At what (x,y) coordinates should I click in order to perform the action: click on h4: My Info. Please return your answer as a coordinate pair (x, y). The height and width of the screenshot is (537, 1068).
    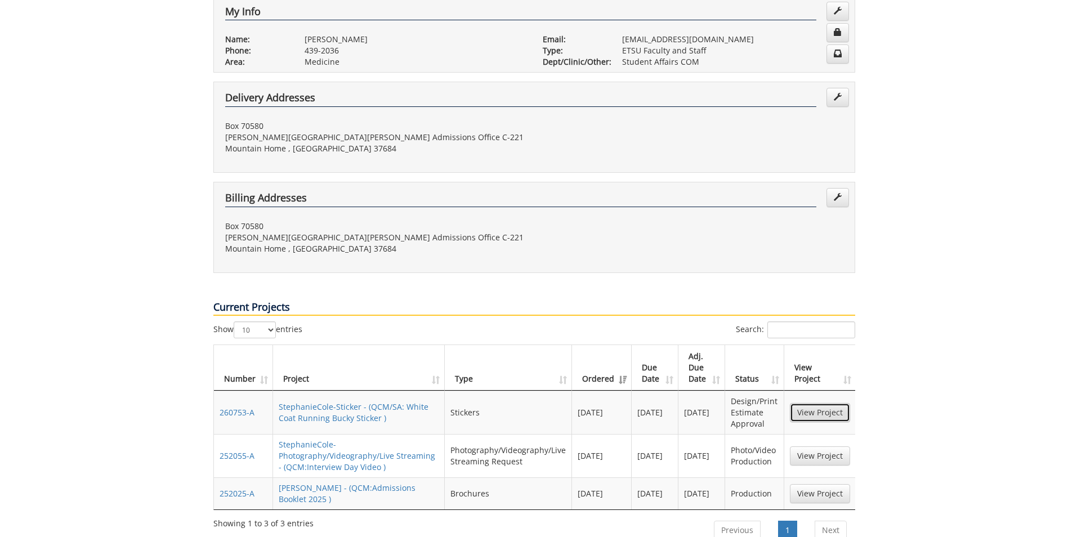
    Looking at the image, I should click on (521, 14).